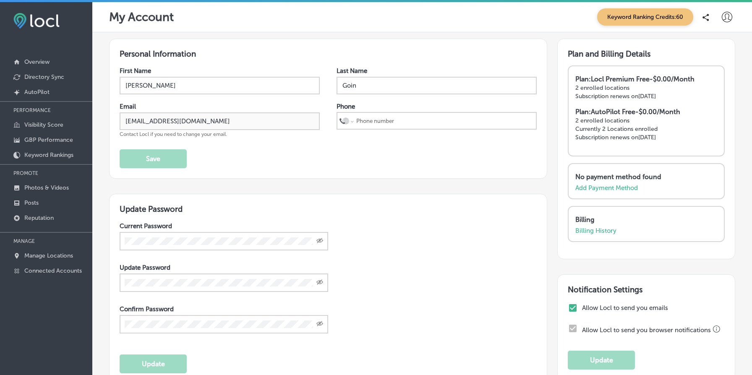 The image size is (752, 375). What do you see at coordinates (328, 209) in the screenshot?
I see `h3: Update Password` at bounding box center [328, 209].